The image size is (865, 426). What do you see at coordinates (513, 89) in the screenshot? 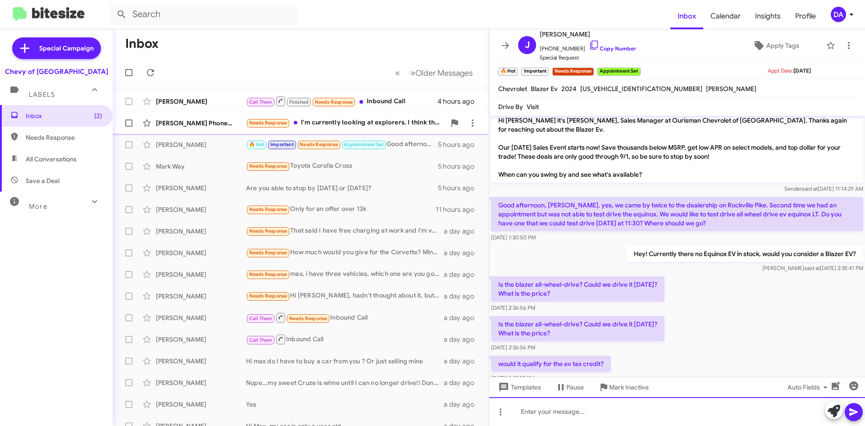
I see `span: Chevrolet` at bounding box center [513, 89].